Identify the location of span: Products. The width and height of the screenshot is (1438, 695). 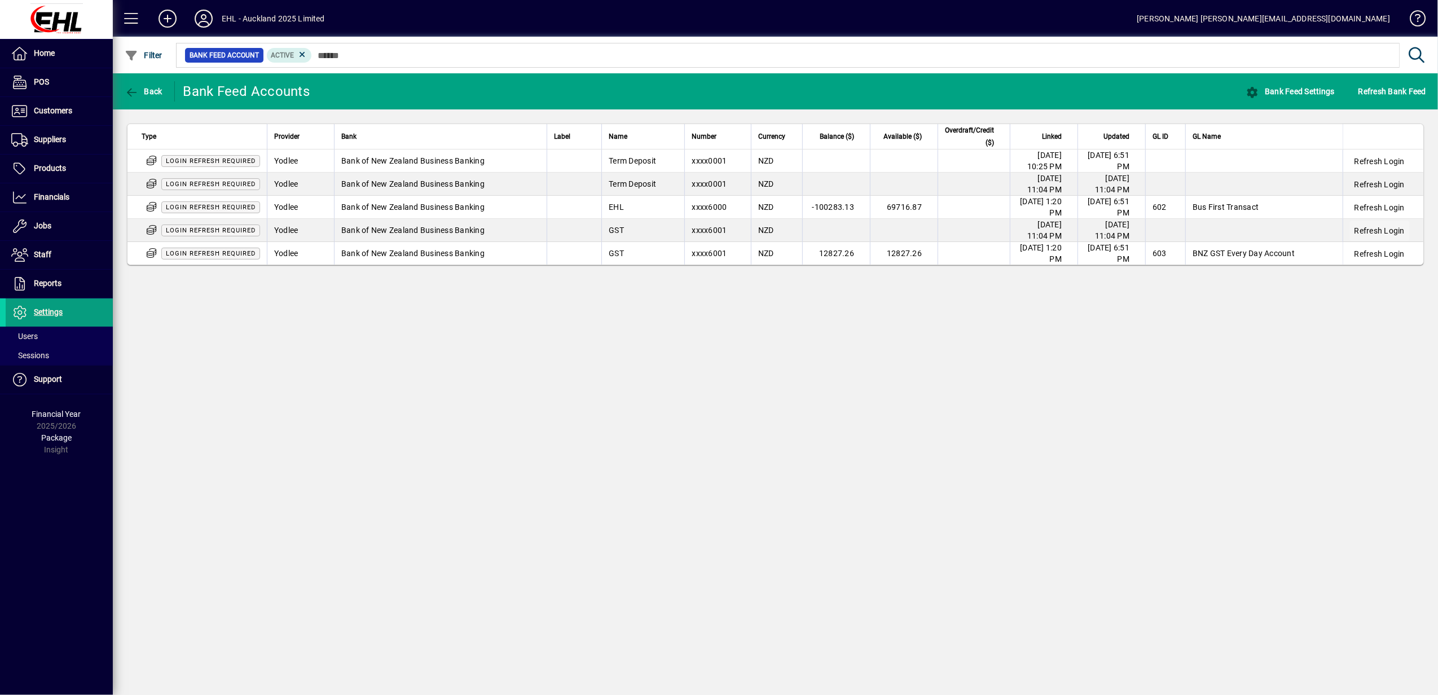
(50, 168).